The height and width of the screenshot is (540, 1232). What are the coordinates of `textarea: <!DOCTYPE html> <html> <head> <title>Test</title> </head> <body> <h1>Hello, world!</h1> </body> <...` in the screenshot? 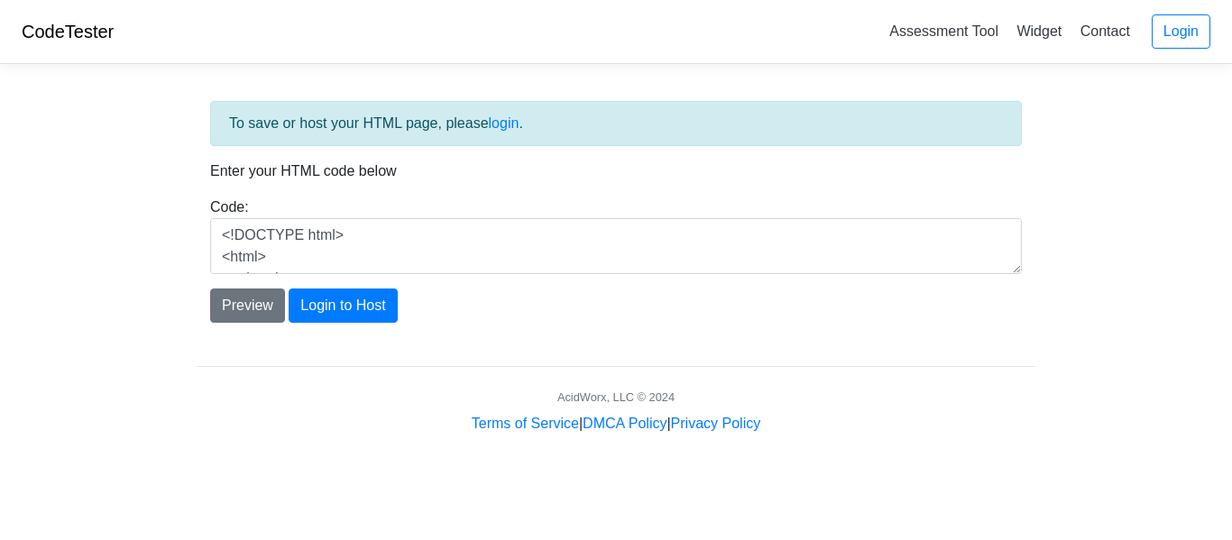 It's located at (616, 246).